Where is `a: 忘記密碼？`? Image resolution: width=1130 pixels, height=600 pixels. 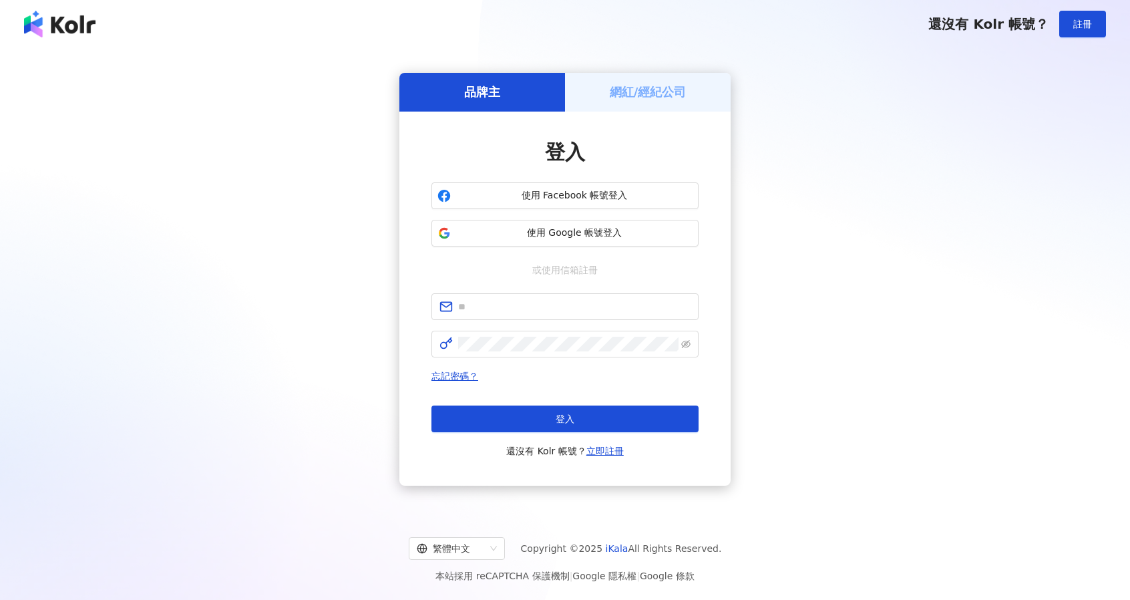
a: 忘記密碼？ is located at coordinates (455, 376).